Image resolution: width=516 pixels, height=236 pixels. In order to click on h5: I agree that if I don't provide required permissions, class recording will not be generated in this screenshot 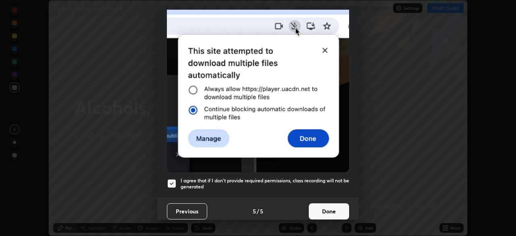, I will do `click(265, 183)`.